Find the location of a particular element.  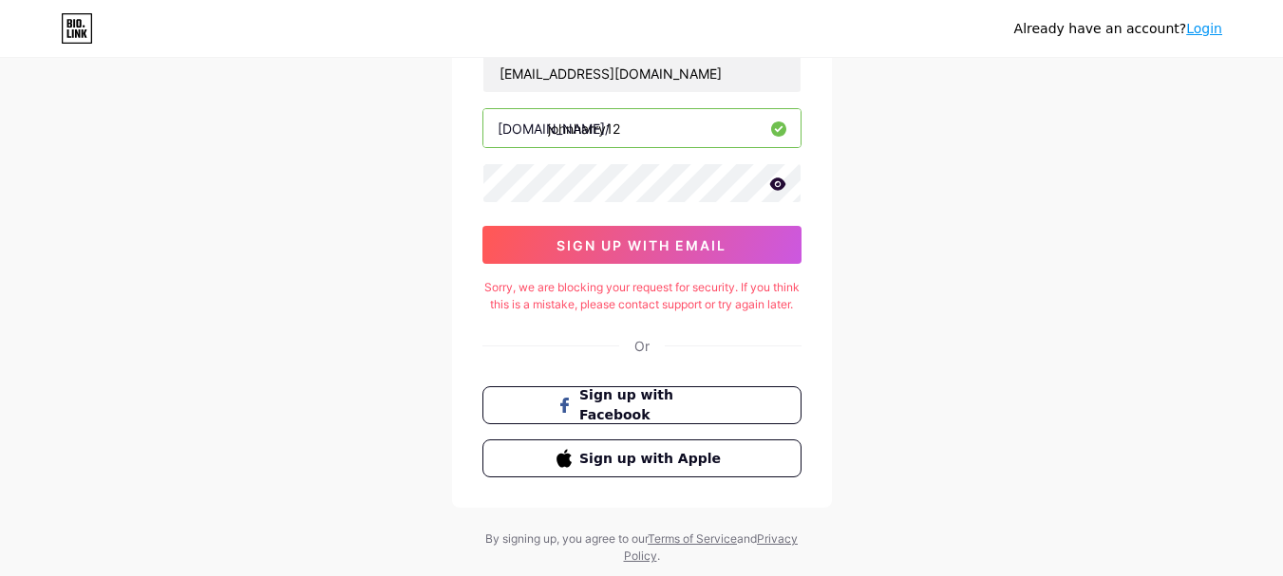

button: Sign up with Facebook is located at coordinates (642, 405).